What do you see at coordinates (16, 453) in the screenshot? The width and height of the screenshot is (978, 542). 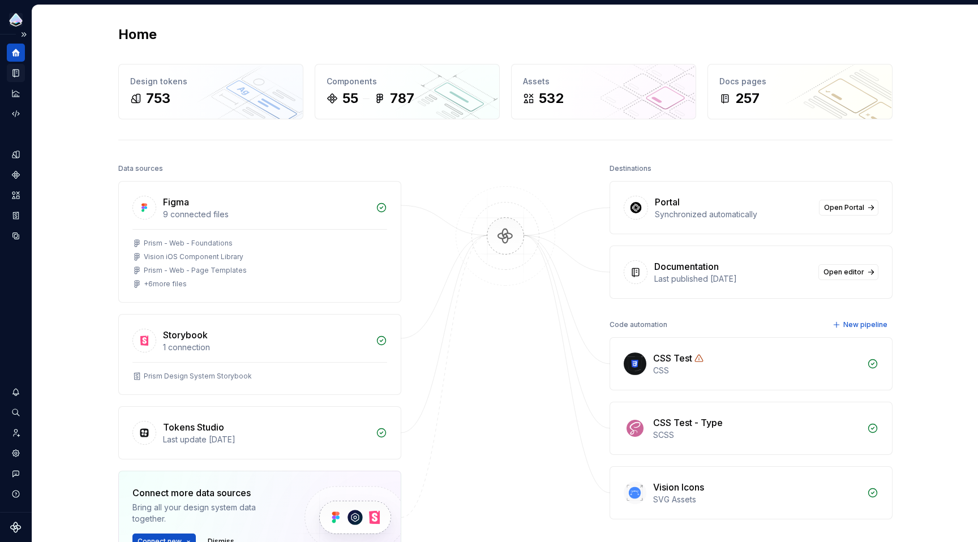 I see `a: Settings` at bounding box center [16, 453].